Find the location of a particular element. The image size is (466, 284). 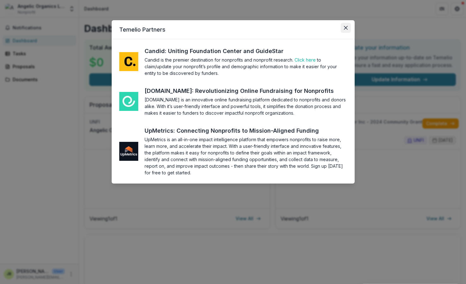

a: Click here is located at coordinates (305, 60).